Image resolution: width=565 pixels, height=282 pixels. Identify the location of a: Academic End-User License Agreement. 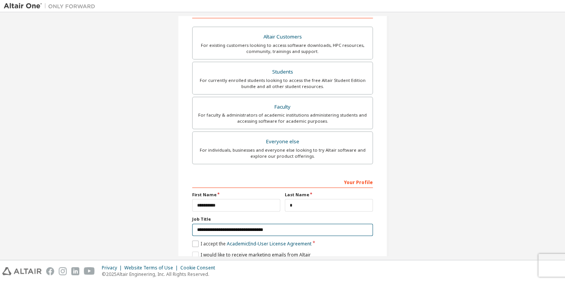
(269, 243).